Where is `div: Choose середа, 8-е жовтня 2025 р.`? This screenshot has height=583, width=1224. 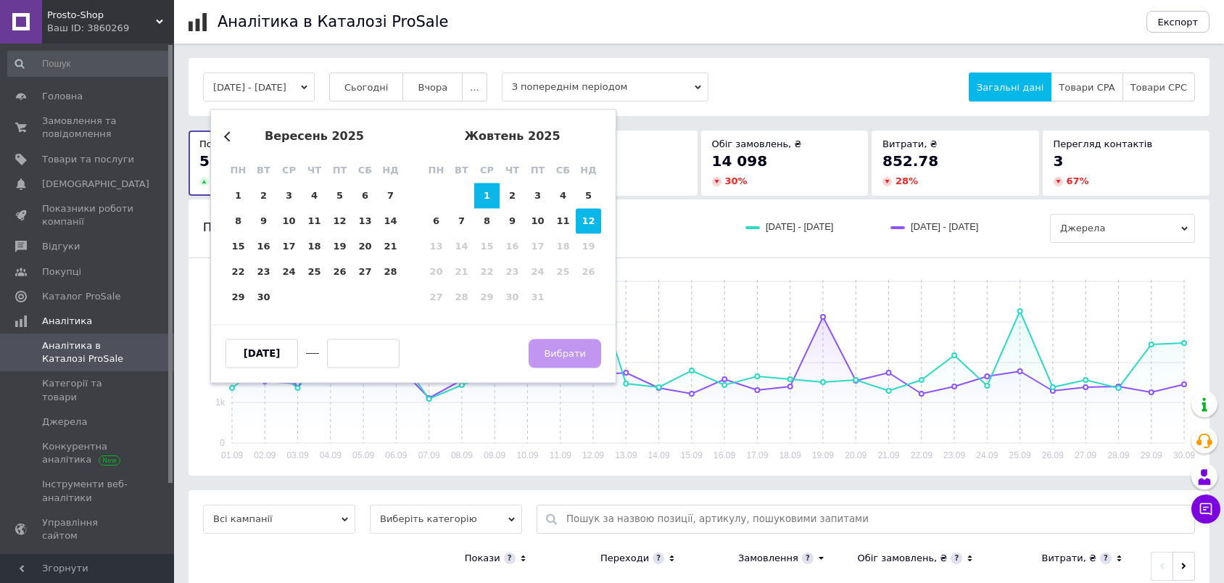 div: Choose середа, 8-е жовтня 2025 р. is located at coordinates (487, 221).